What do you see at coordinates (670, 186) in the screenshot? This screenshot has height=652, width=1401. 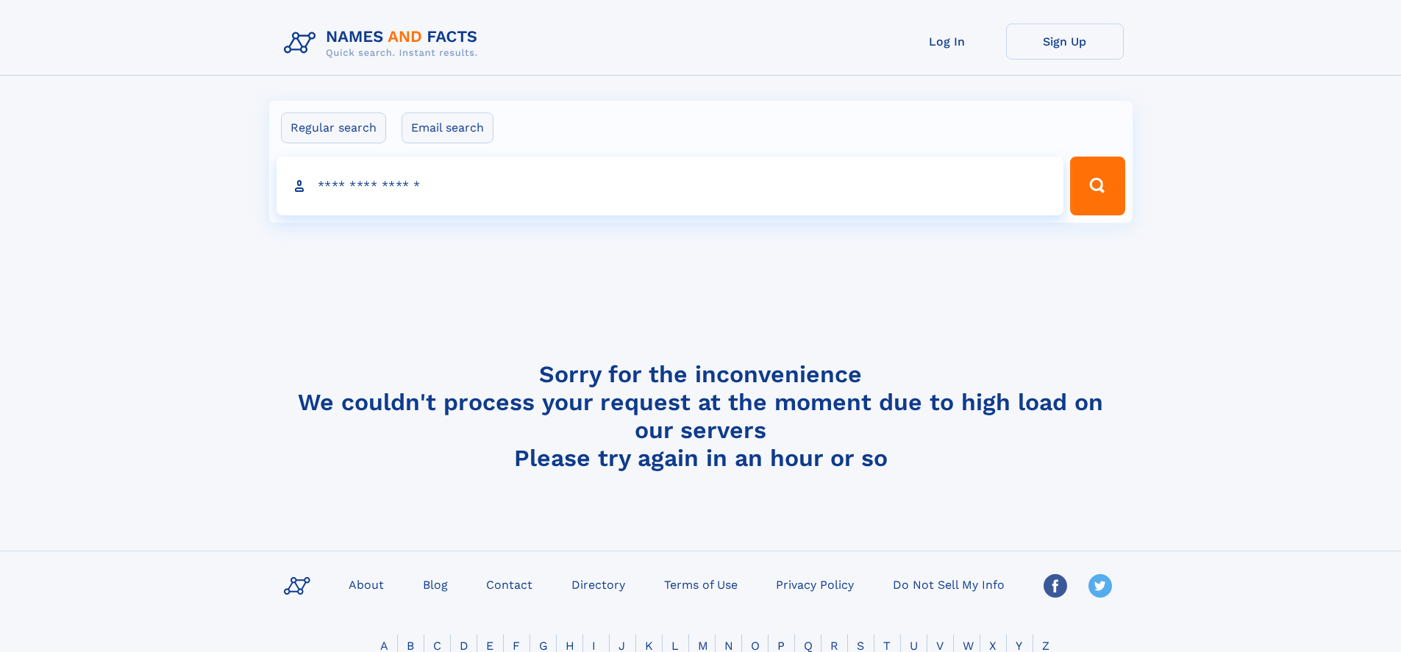 I see `input: search input` at bounding box center [670, 186].